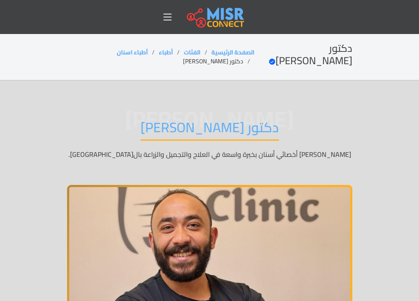 Image resolution: width=419 pixels, height=301 pixels. What do you see at coordinates (192, 52) in the screenshot?
I see `a: الفئات` at bounding box center [192, 52].